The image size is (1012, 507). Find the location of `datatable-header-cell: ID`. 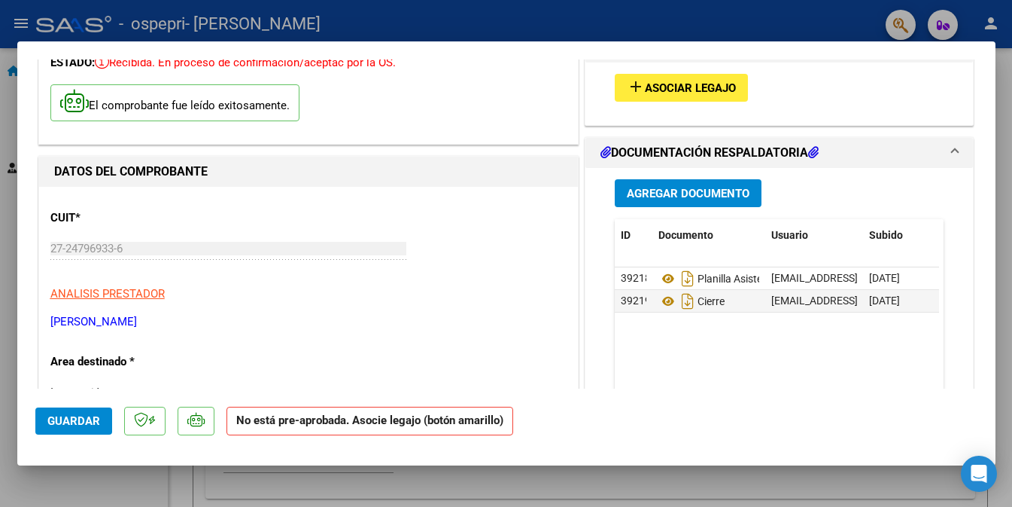

datatable-header-cell: ID is located at coordinates (634, 235).